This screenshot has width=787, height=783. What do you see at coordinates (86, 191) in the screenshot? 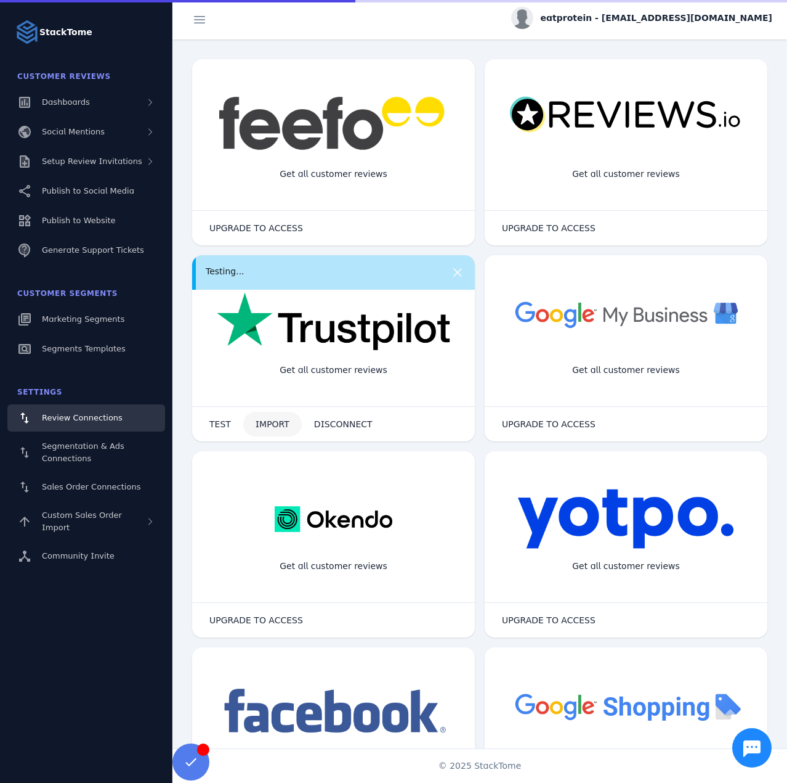
I see `a: Publish to Social Media` at bounding box center [86, 191].